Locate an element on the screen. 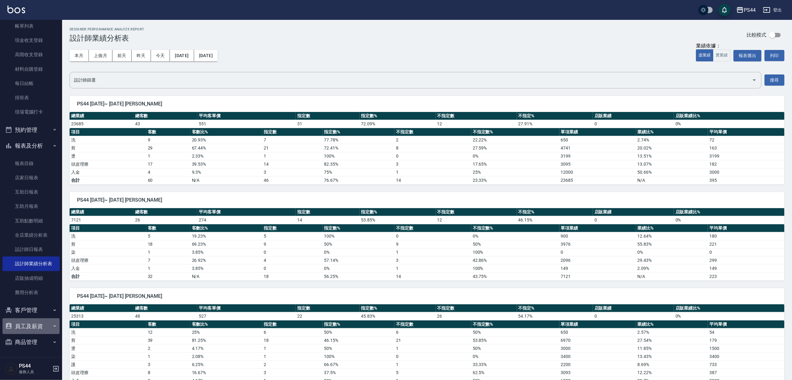 Image resolution: width=792 pixels, height=380 pixels. td: 4 is located at coordinates (292, 260).